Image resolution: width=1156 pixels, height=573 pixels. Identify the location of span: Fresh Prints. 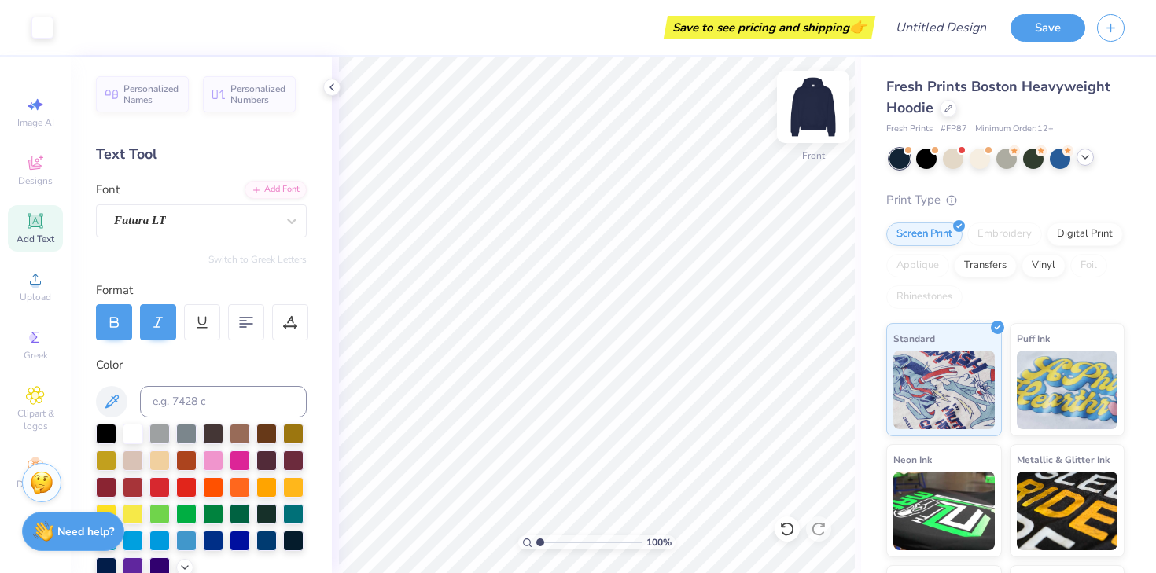
(909, 129).